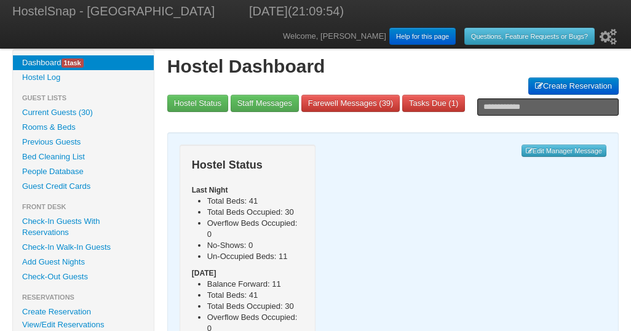  Describe the element at coordinates (255, 245) in the screenshot. I see `li: No-Shows: 0` at that location.